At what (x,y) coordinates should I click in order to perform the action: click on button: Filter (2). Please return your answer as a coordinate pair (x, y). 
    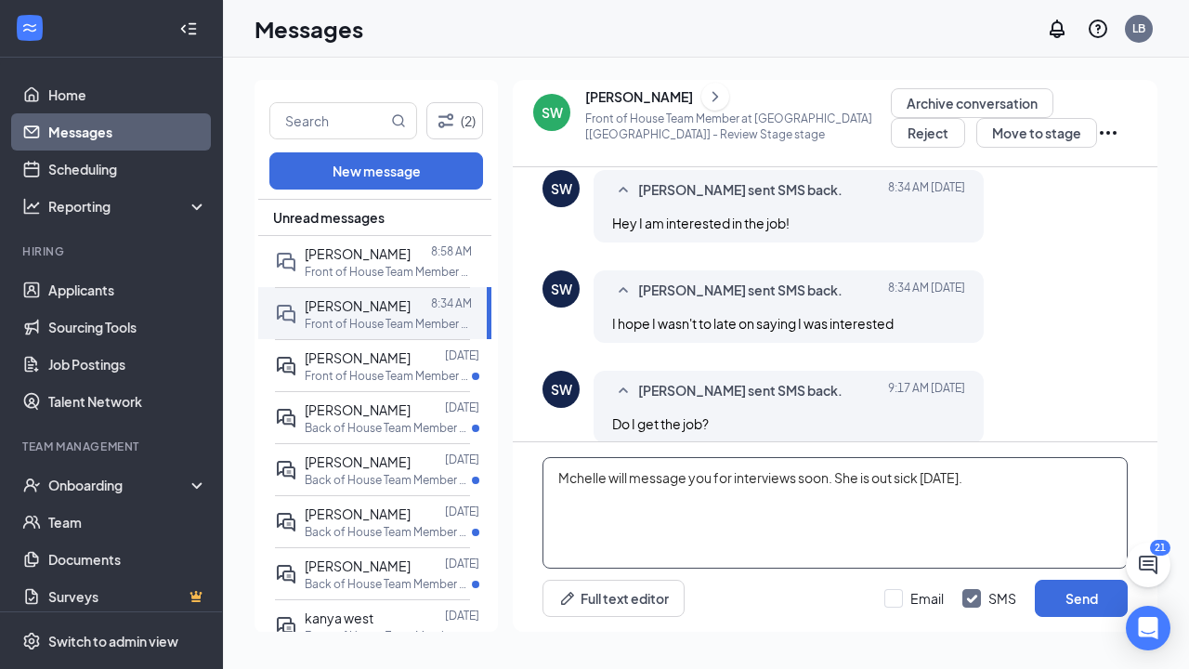
    Looking at the image, I should click on (454, 121).